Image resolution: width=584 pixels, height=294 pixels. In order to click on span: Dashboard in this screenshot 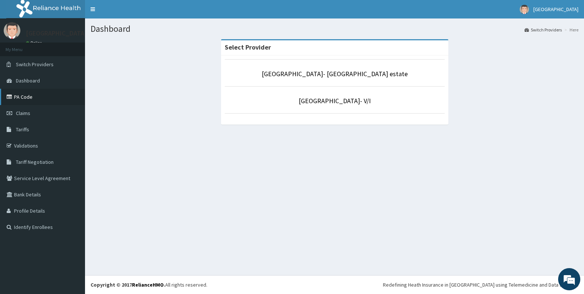, I will do `click(28, 81)`.